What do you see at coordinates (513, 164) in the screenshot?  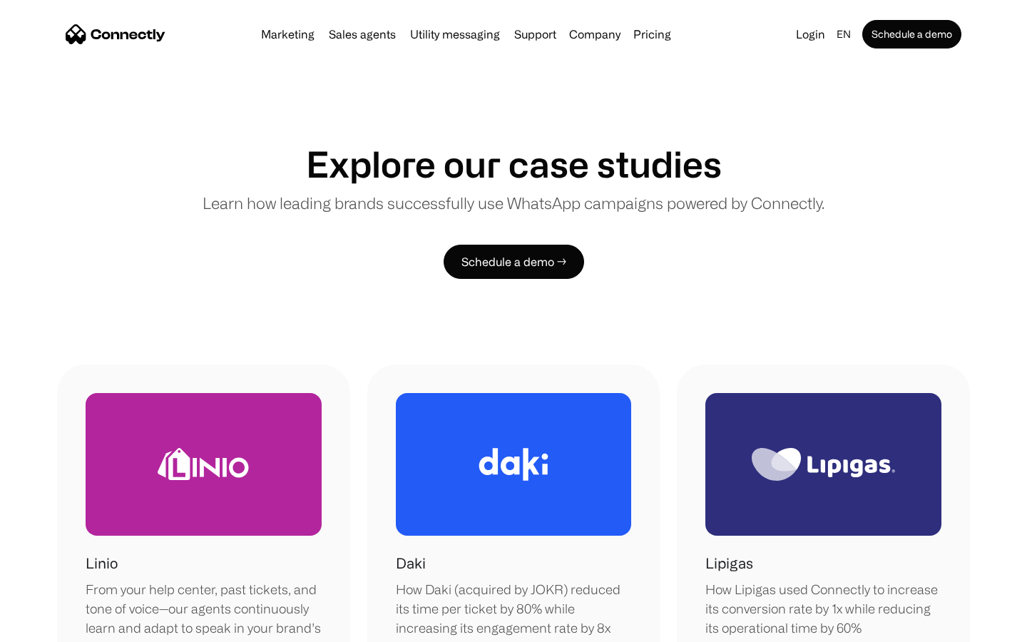 I see `h1: Explore our case studies` at bounding box center [513, 164].